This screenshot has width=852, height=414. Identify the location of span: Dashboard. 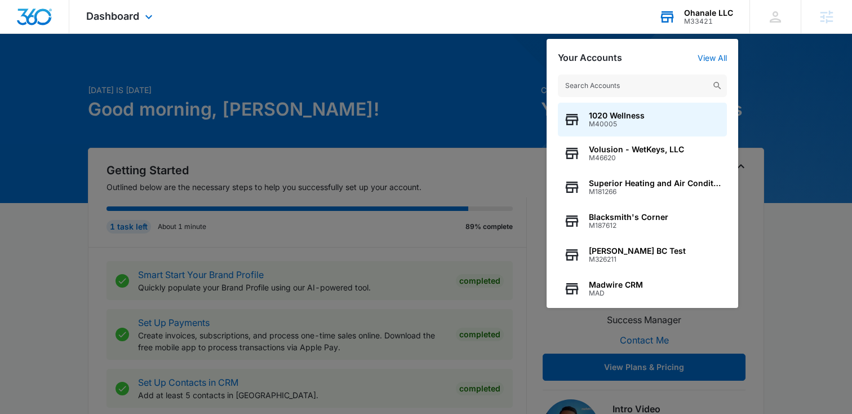
(113, 16).